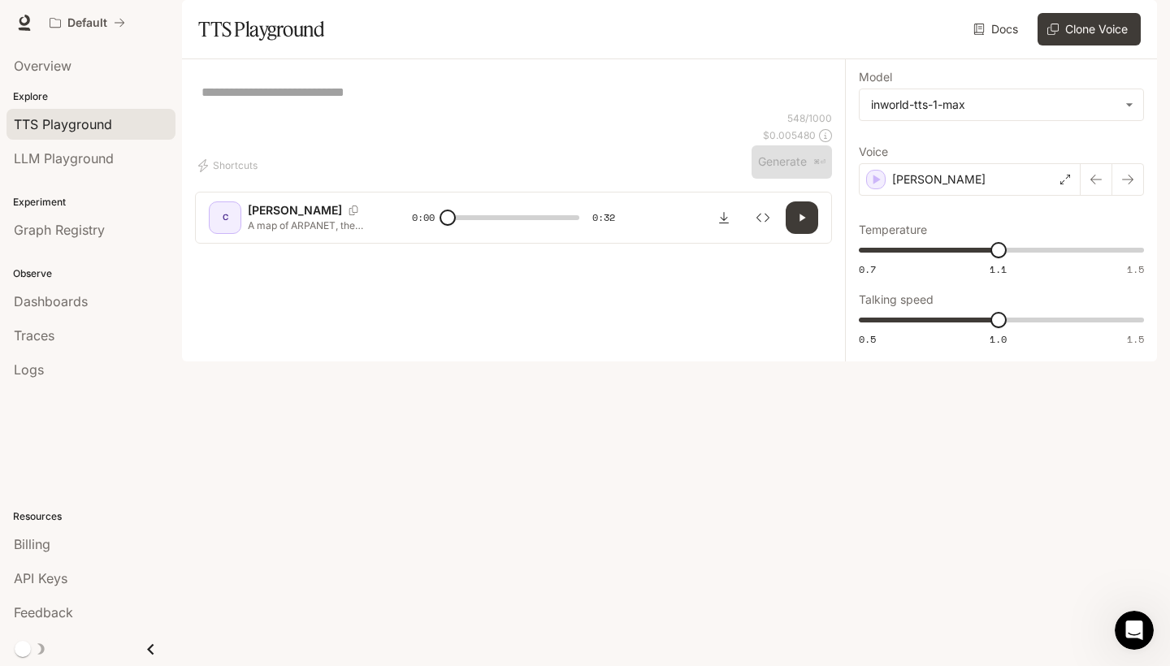 This screenshot has height=666, width=1170. What do you see at coordinates (867, 339) in the screenshot?
I see `span: 0.5` at bounding box center [867, 339].